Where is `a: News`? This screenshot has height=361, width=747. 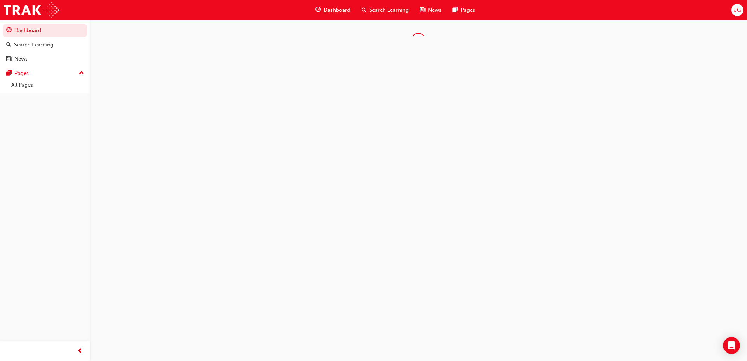
a: News is located at coordinates (45, 59).